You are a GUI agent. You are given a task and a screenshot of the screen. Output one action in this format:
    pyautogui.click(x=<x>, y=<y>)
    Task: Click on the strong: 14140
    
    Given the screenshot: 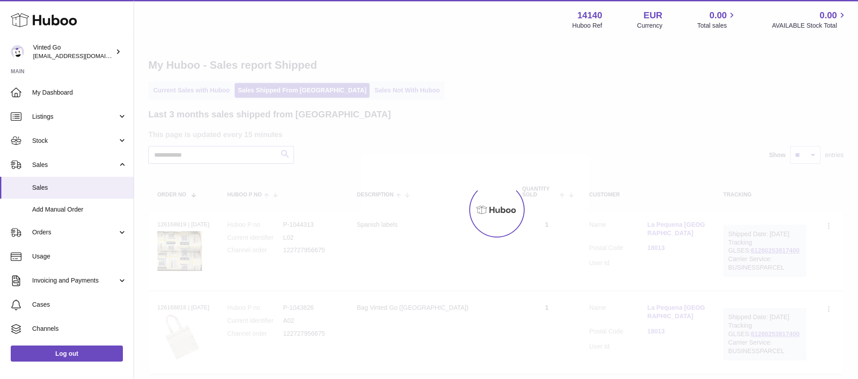 What is the action you would take?
    pyautogui.click(x=590, y=15)
    